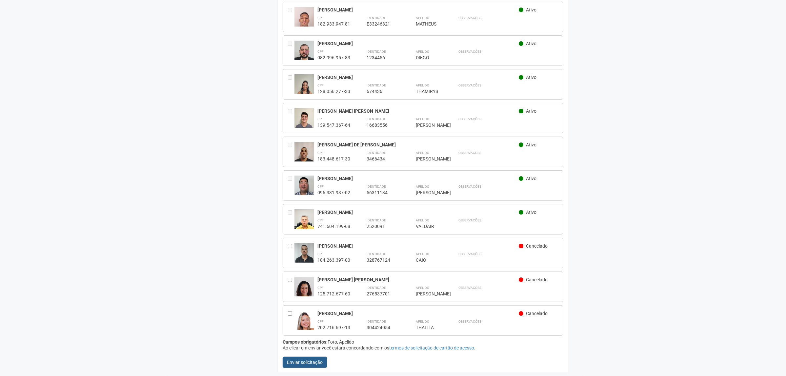  What do you see at coordinates (334, 58) in the screenshot?
I see `div: 082.996.957-83` at bounding box center [334, 58].